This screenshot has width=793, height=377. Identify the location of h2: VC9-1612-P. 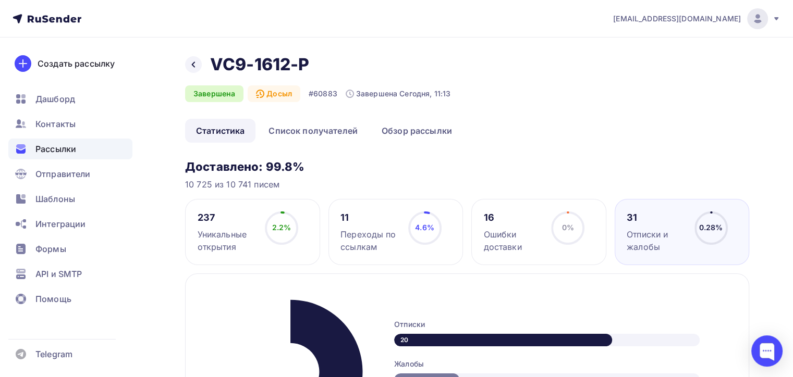
(259, 65).